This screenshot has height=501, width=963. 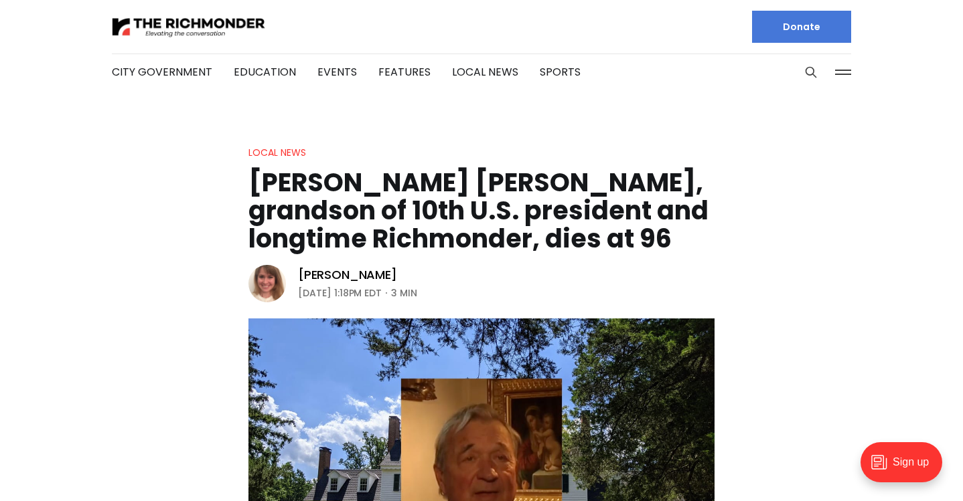 What do you see at coordinates (267, 284) in the screenshot?
I see `img: Sarah Vogelsong` at bounding box center [267, 284].